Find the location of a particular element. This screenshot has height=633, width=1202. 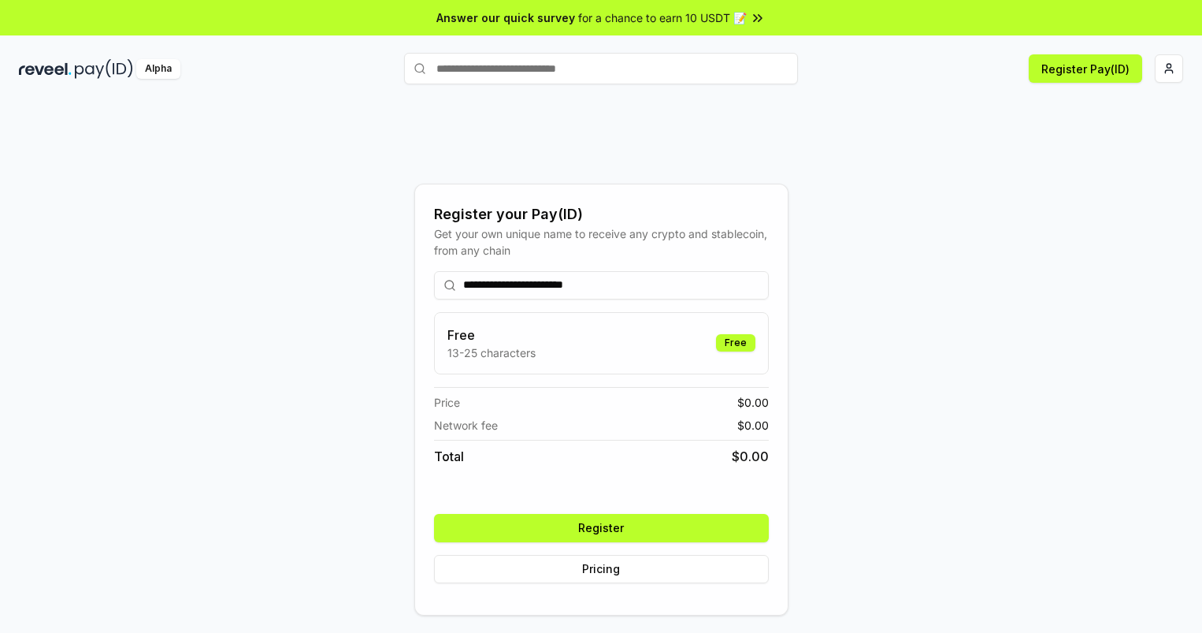

span: Price is located at coordinates (447, 402).